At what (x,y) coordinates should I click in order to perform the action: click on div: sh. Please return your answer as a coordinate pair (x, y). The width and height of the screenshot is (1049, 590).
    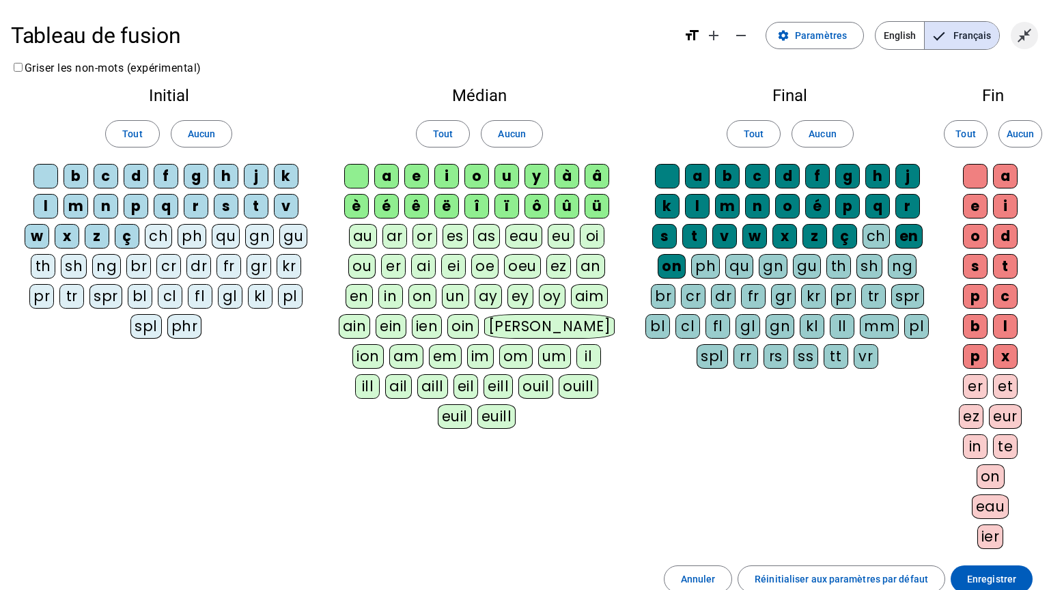
    Looking at the image, I should click on (870, 266).